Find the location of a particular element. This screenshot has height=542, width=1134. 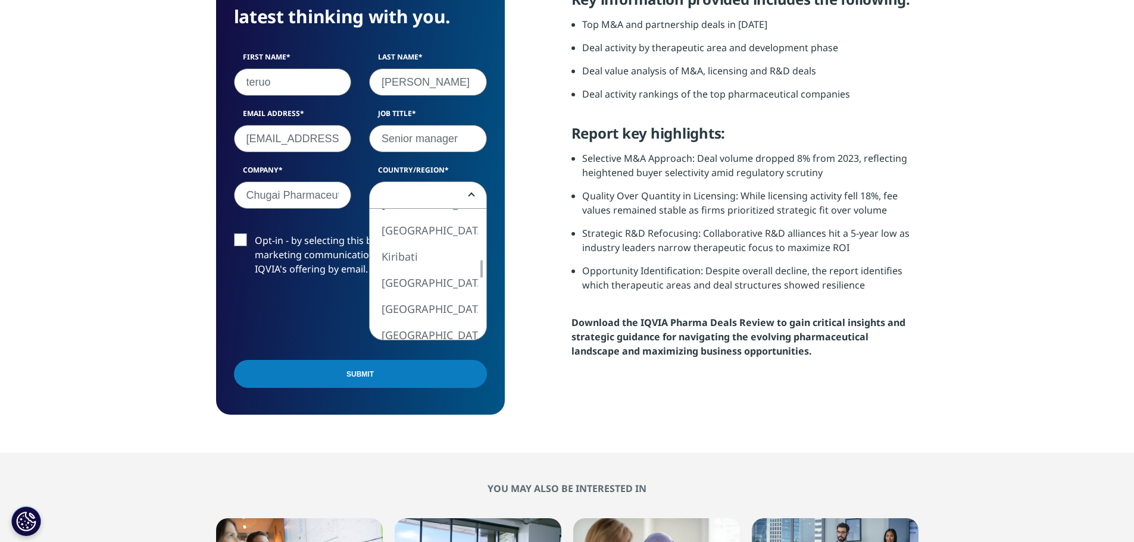

label: Email Address is located at coordinates (293, 117).